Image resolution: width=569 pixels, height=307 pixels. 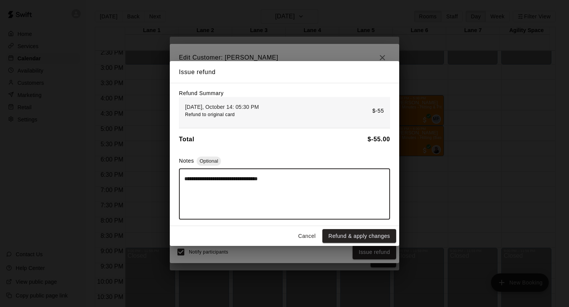 What do you see at coordinates (378, 140) in the screenshot?
I see `h6: $ -55.00` at bounding box center [378, 140].